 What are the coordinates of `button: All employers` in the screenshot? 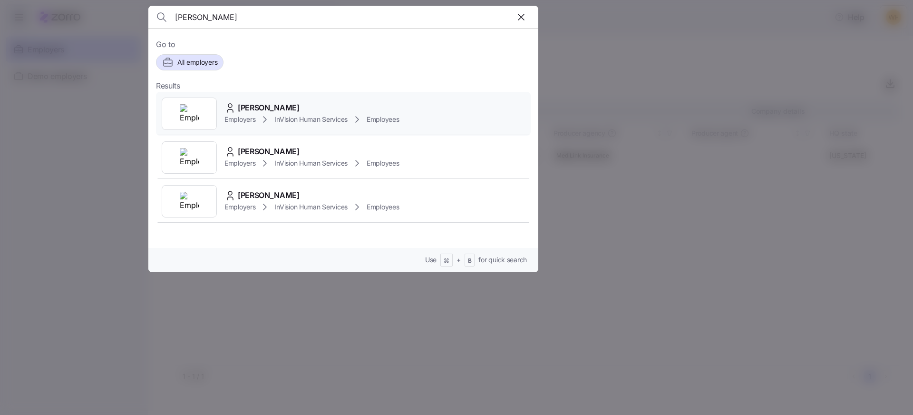 It's located at (190, 62).